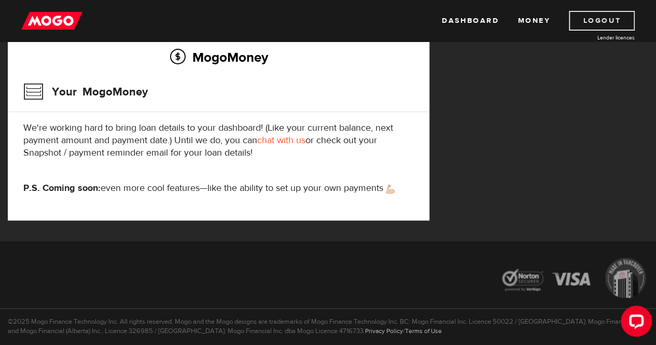 The image size is (656, 345). I want to click on p: even more cool features—like the ability to set up your own payments, so click(218, 188).